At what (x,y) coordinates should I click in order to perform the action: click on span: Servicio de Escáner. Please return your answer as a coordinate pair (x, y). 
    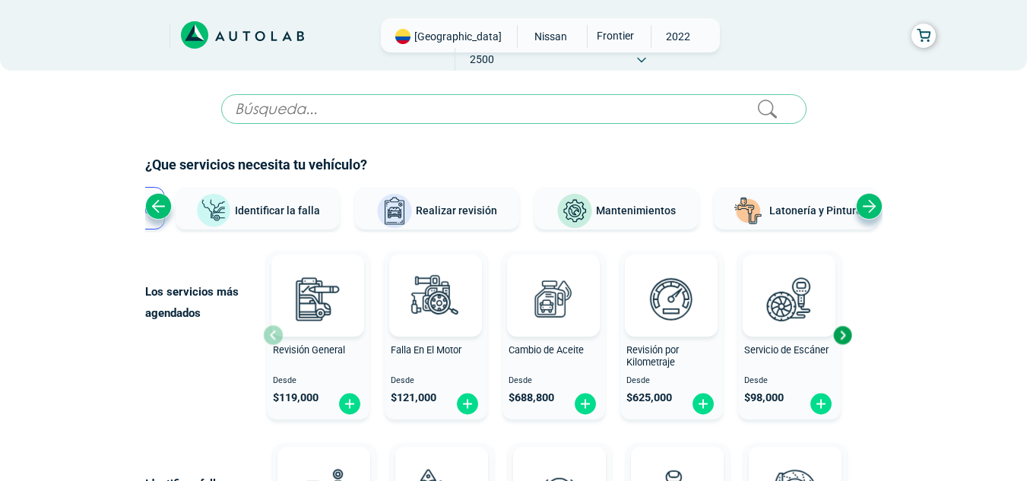
    Looking at the image, I should click on (786, 350).